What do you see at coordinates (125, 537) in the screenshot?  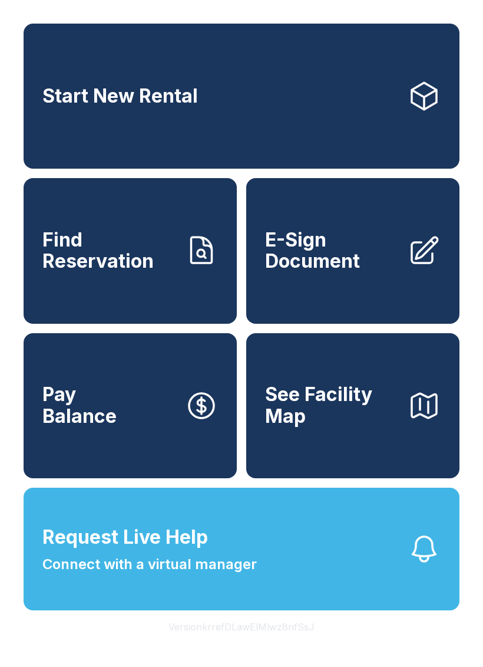 I see `span: Request Live Help` at bounding box center [125, 537].